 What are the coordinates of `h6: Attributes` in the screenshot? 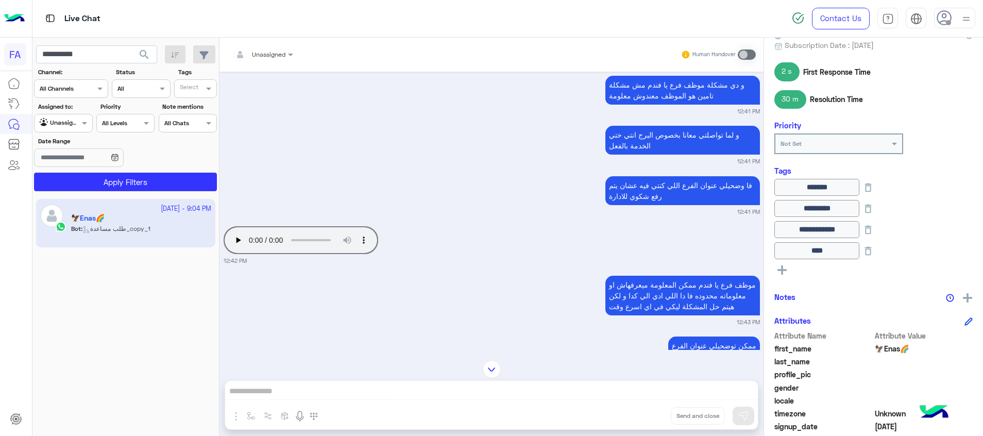 It's located at (792, 320).